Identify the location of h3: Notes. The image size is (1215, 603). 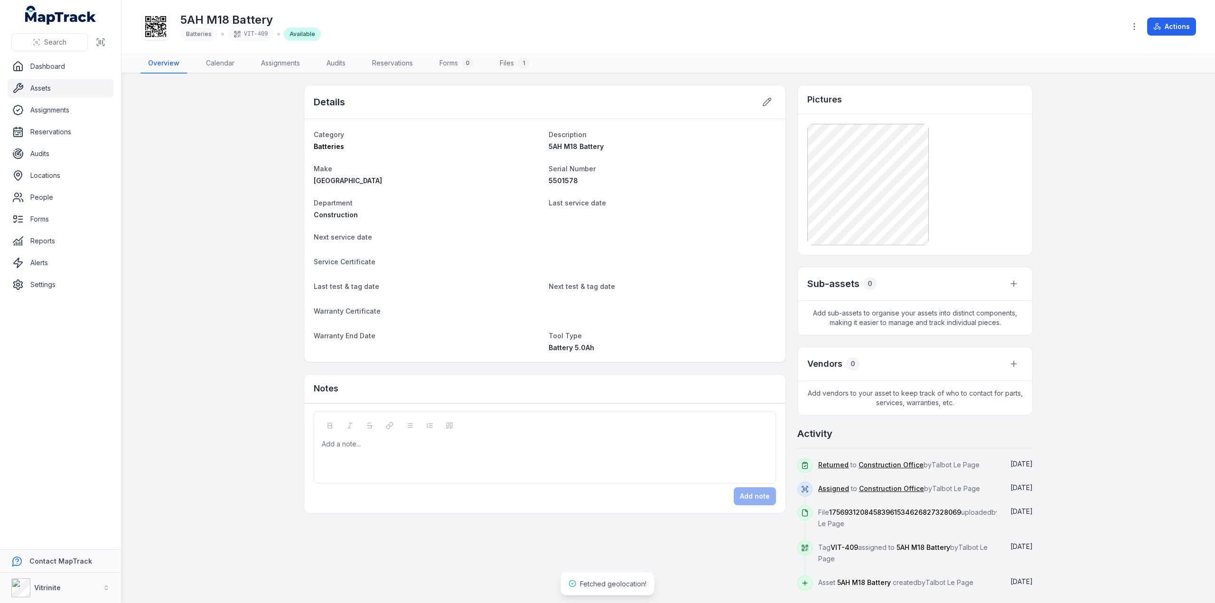
(326, 389).